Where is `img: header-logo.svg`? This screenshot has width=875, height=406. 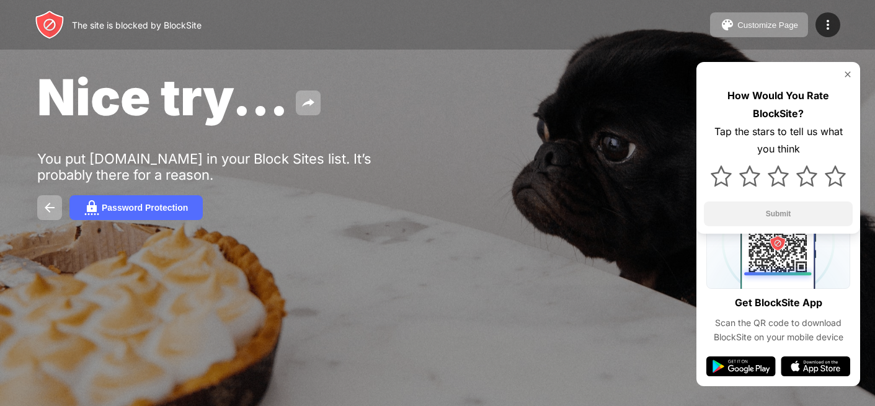 img: header-logo.svg is located at coordinates (50, 25).